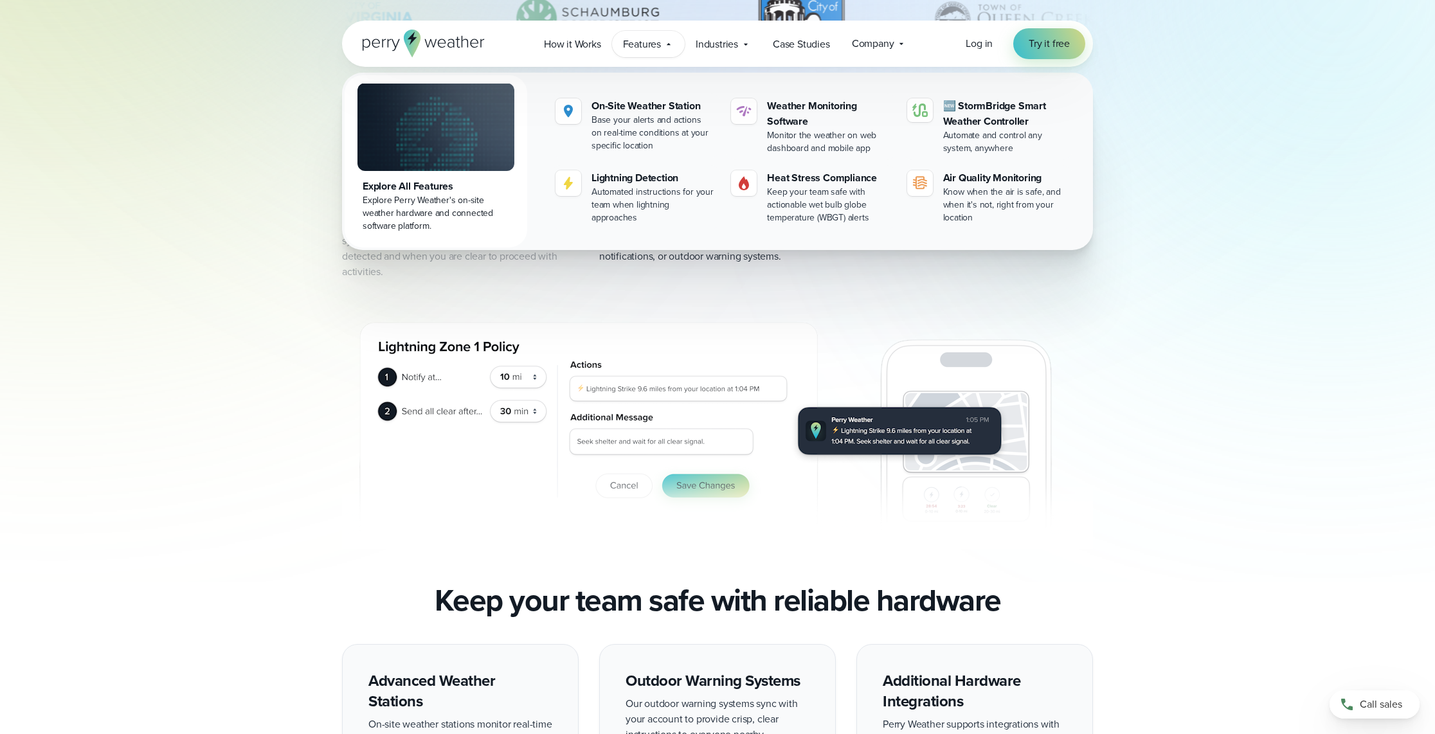 Image resolution: width=1435 pixels, height=734 pixels. I want to click on div: Air Quality Monitoring, so click(1005, 178).